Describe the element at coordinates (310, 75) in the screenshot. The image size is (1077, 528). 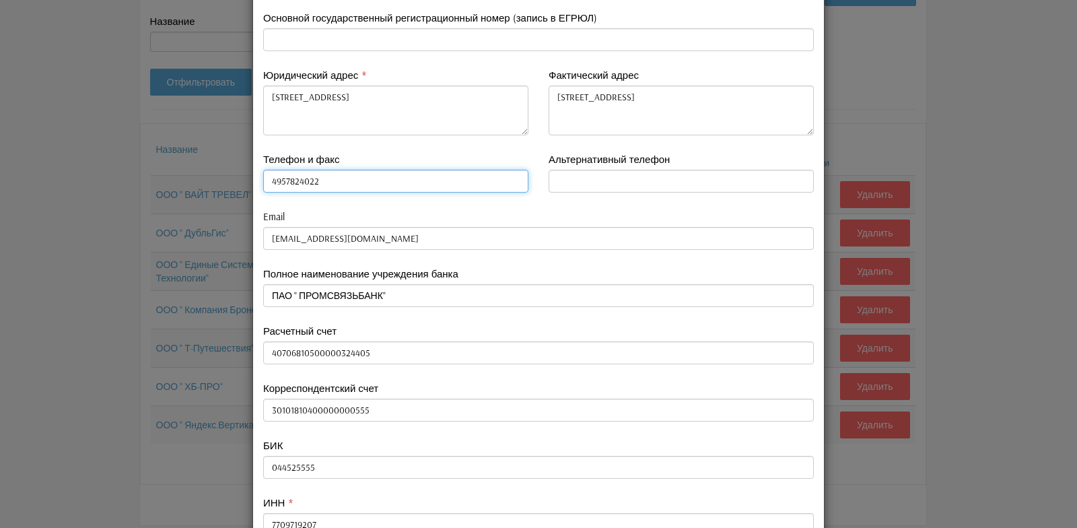
I see `label: Юридический адрес` at that location.